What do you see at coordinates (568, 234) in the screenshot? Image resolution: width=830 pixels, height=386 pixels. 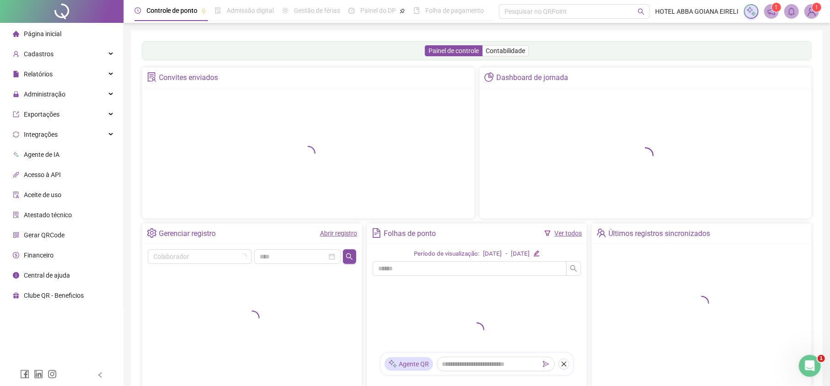 I see `a: Ver todos` at bounding box center [568, 234].